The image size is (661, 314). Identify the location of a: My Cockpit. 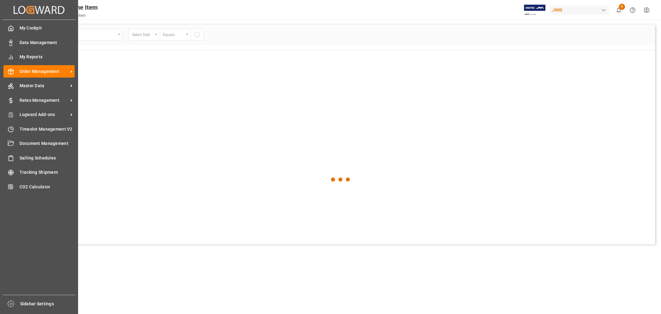
(39, 28).